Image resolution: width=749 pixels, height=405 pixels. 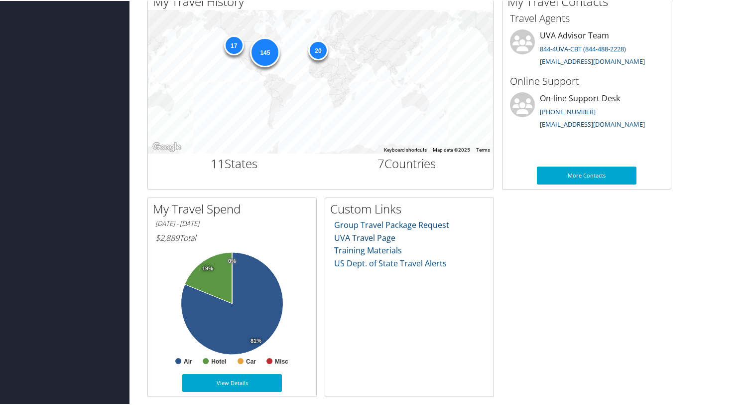 I want to click on a: US Dept. of State Travel Alerts, so click(x=391, y=262).